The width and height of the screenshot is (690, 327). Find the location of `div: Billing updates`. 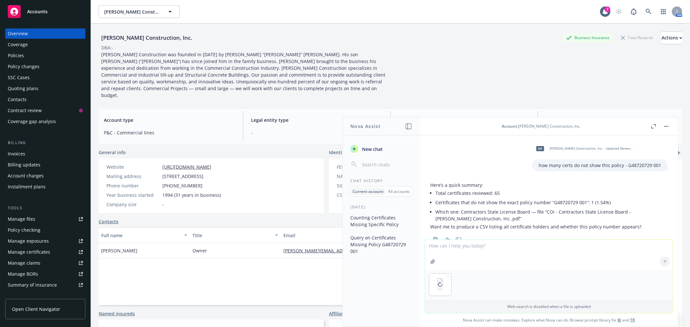

div: Billing updates is located at coordinates (24, 165).